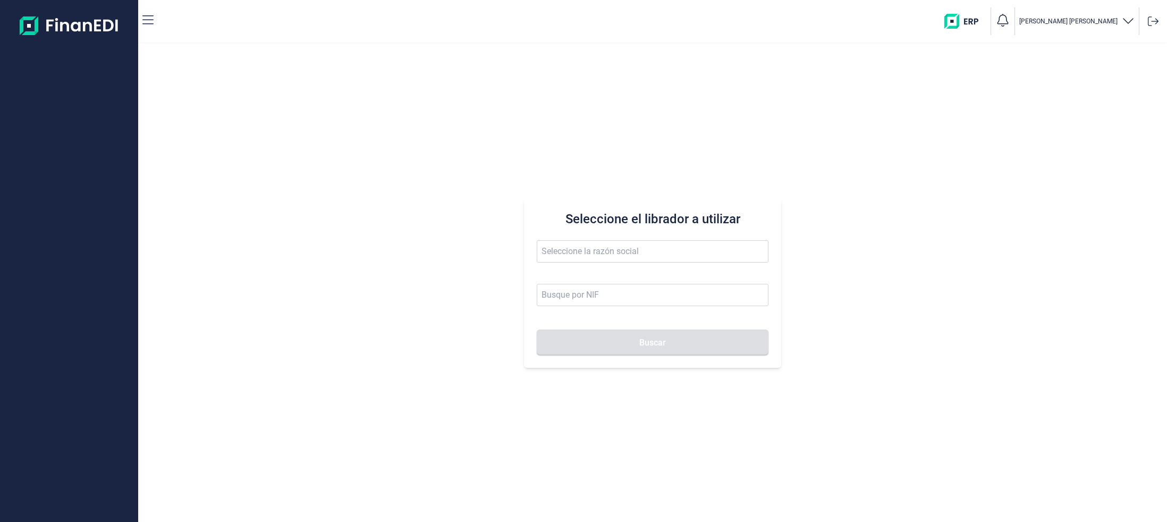  What do you see at coordinates (965, 21) in the screenshot?
I see `img: erp` at bounding box center [965, 21].